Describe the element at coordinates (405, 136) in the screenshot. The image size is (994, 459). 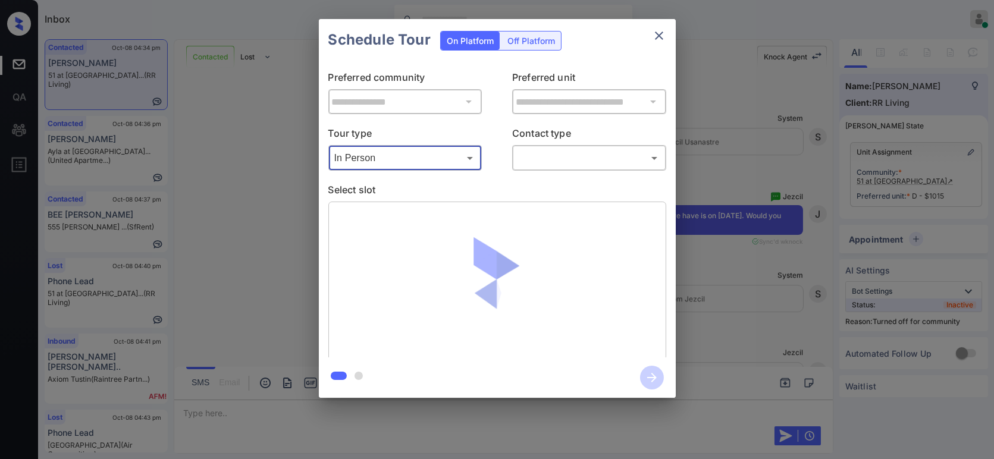
I see `p: Tour type` at that location.